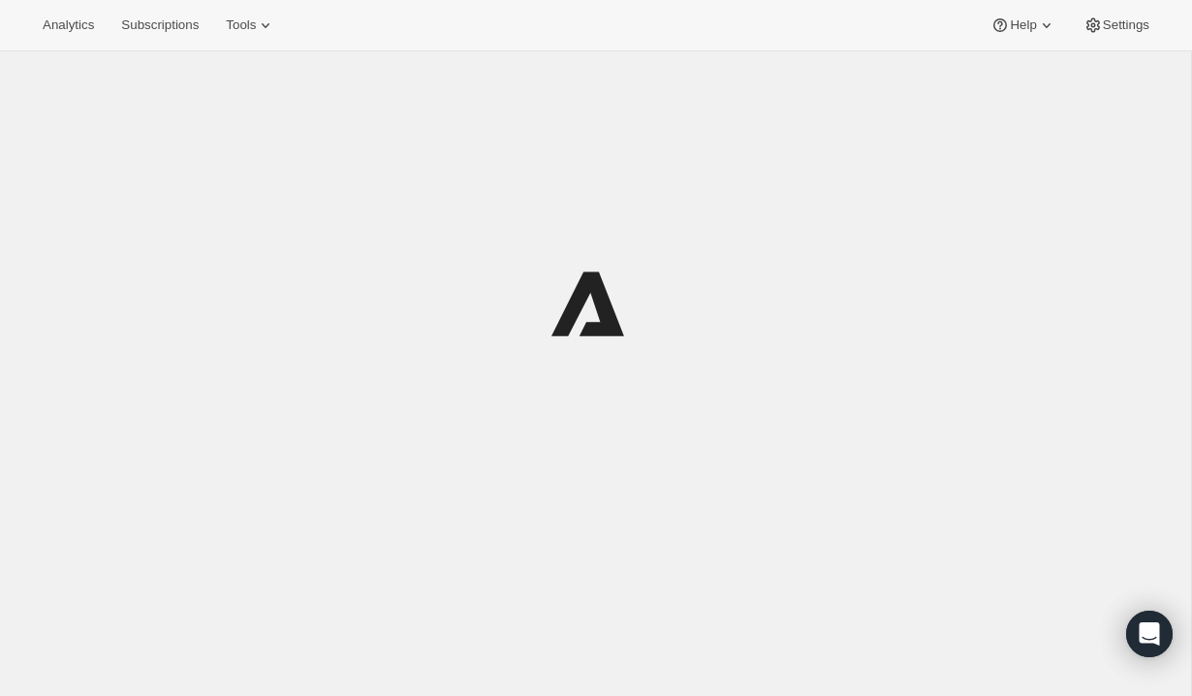  What do you see at coordinates (1023, 25) in the screenshot?
I see `span: Help` at bounding box center [1023, 25].